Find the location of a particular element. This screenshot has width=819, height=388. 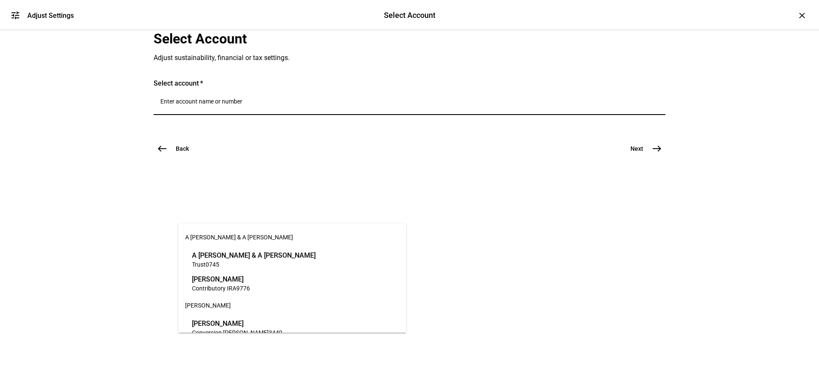

button: Back is located at coordinates (176, 149).